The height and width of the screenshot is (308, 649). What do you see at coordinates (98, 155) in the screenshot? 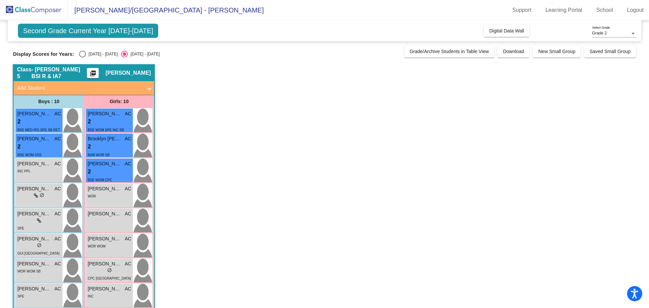
I see `span: BSM WOR SB` at bounding box center [98, 155].